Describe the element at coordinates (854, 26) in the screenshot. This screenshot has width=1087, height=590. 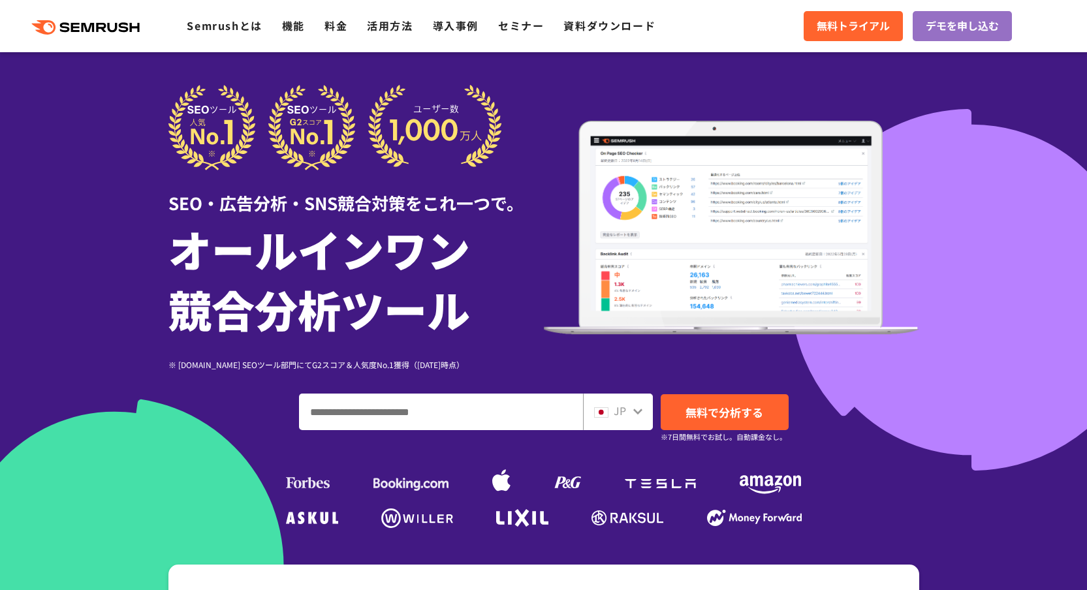
I see `a: 無料トライアル` at that location.